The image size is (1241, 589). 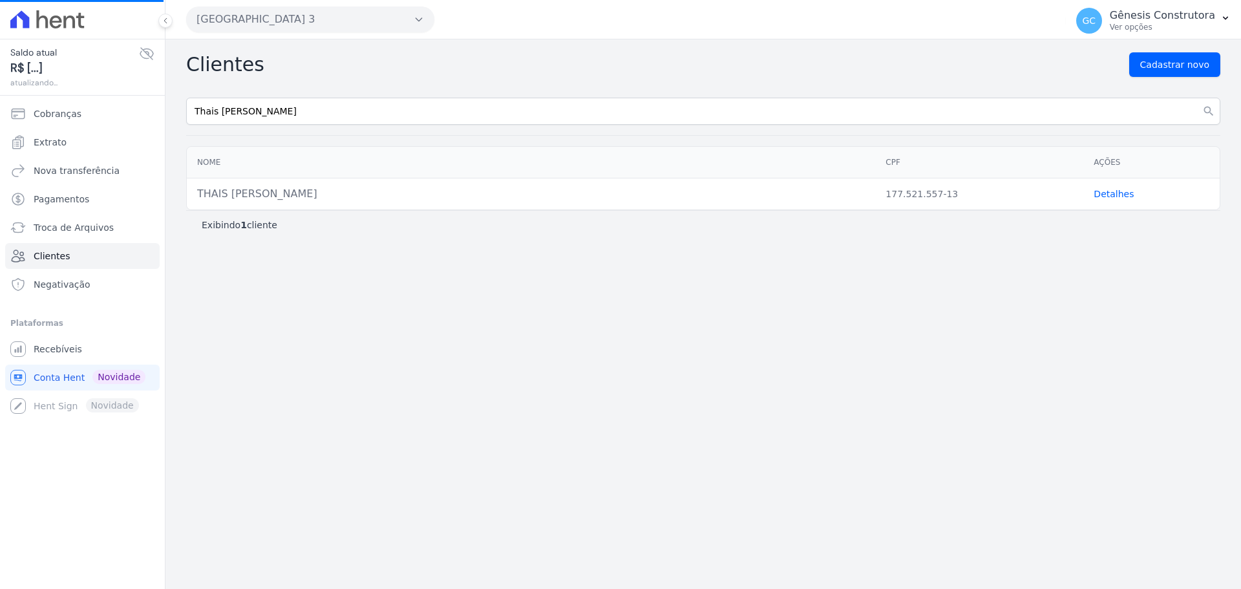 I want to click on a: Extrato, so click(x=82, y=142).